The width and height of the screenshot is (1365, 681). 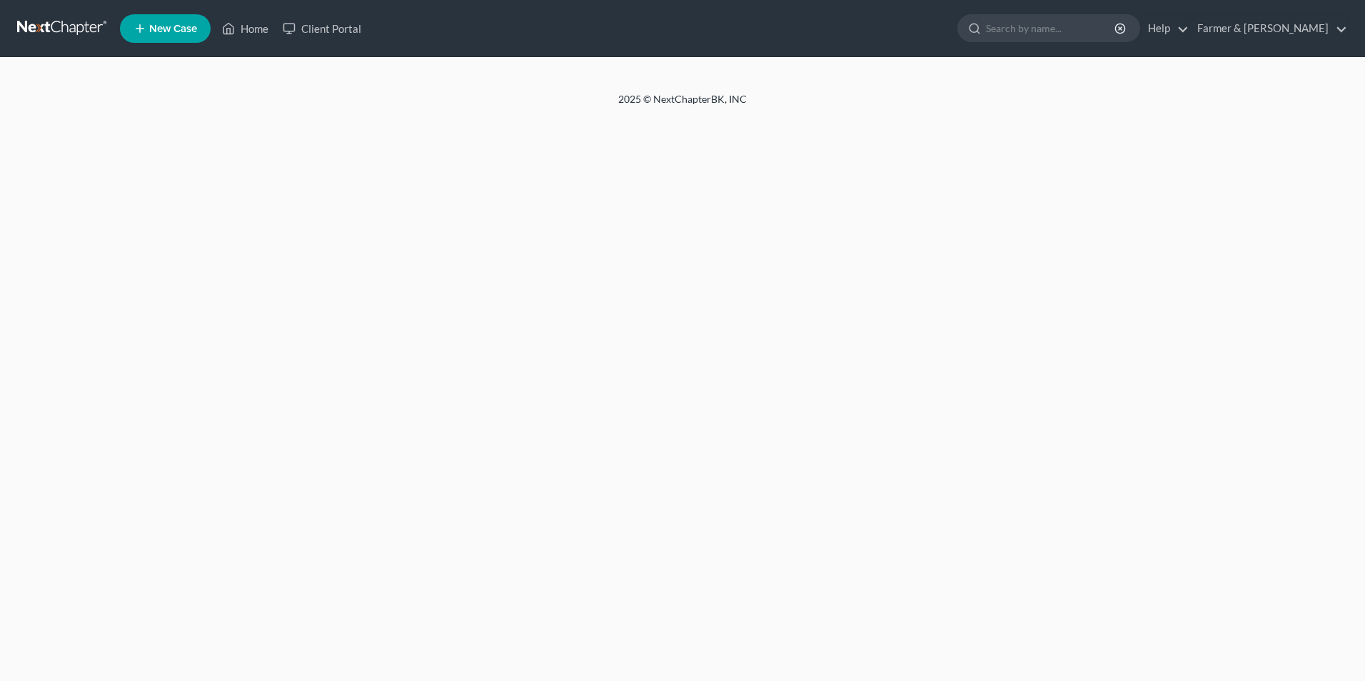 I want to click on span: New Case, so click(x=173, y=29).